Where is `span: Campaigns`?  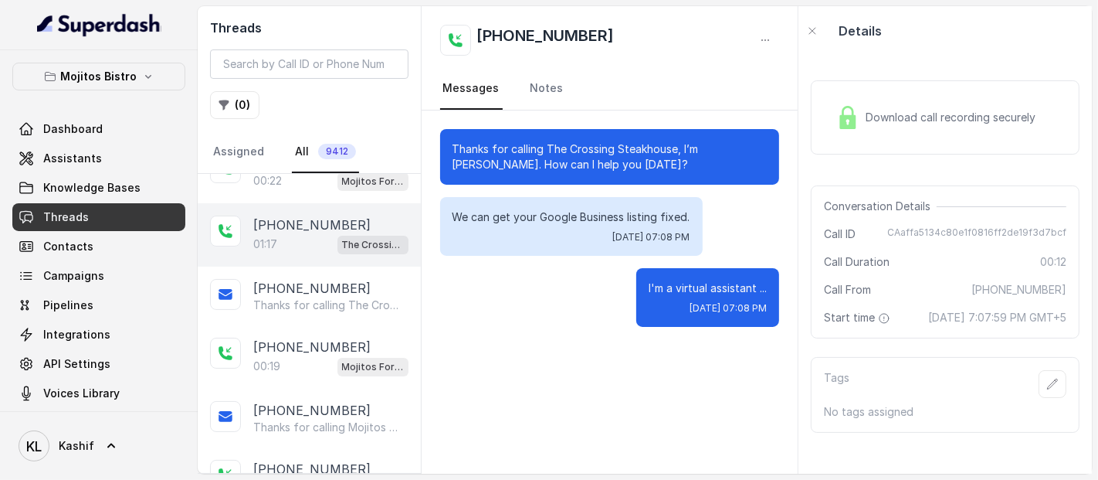
span: Campaigns is located at coordinates (73, 276).